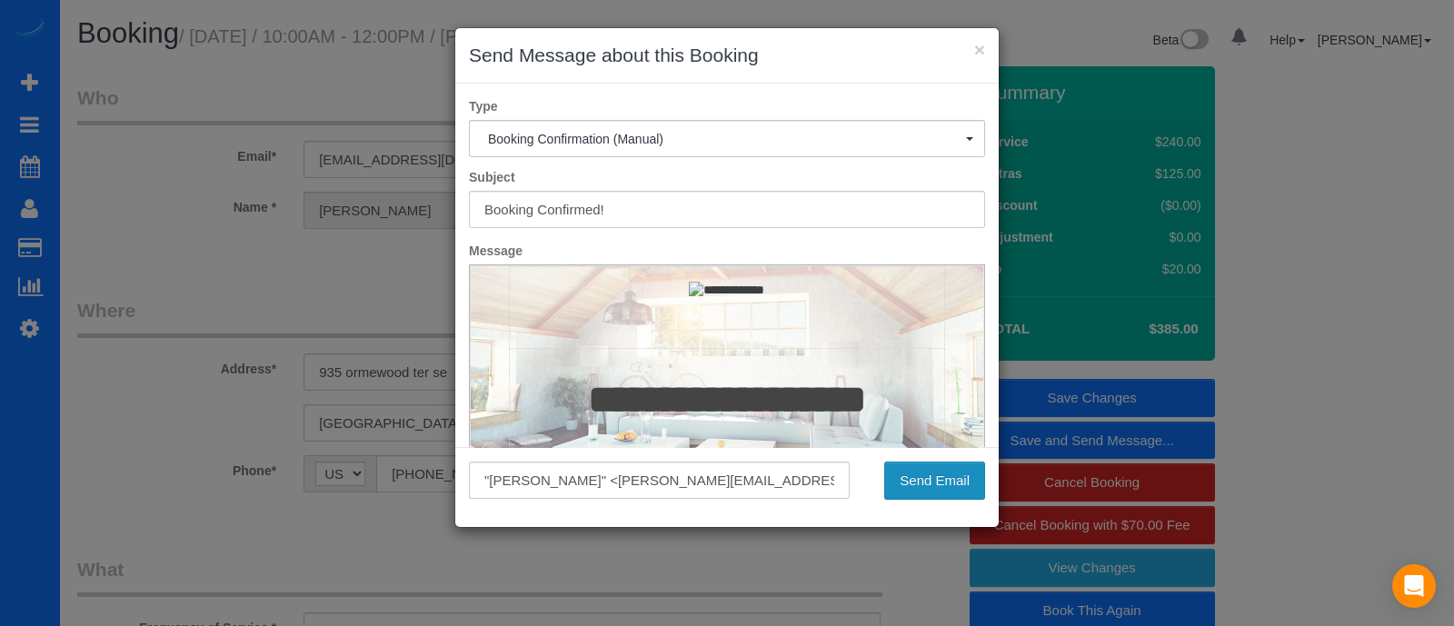 This screenshot has height=626, width=1454. What do you see at coordinates (727, 55) in the screenshot?
I see `h3: Send Message about this Booking` at bounding box center [727, 55].